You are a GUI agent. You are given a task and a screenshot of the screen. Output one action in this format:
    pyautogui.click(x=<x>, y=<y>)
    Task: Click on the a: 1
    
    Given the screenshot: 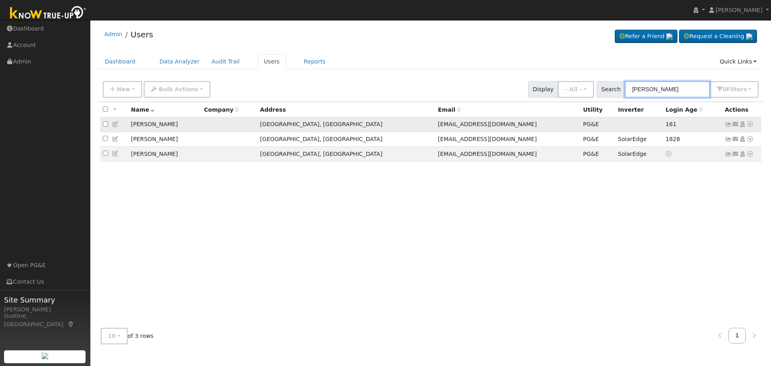 What is the action you would take?
    pyautogui.click(x=737, y=335)
    